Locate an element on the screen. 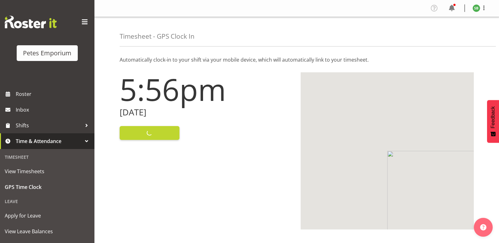  p: Automatically clock-in to your shift via your mobile device, which will automatically link to you... is located at coordinates (297, 60).